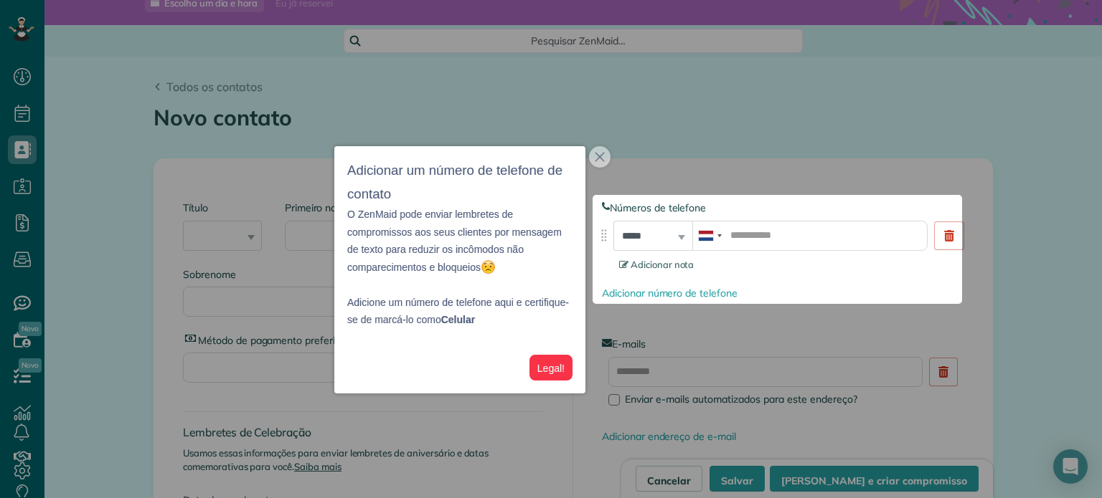 The width and height of the screenshot is (1102, 498). I want to click on font: Celular, so click(458, 320).